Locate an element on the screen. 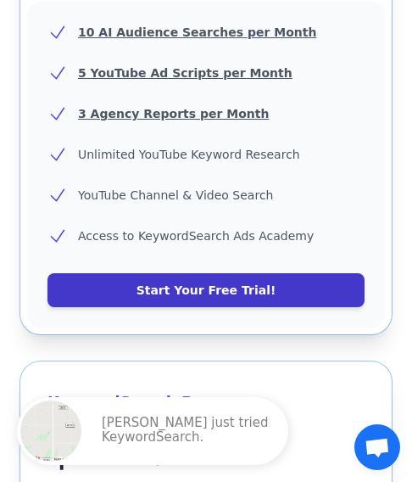  a: Start Your Free Trial! is located at coordinates (206, 290).